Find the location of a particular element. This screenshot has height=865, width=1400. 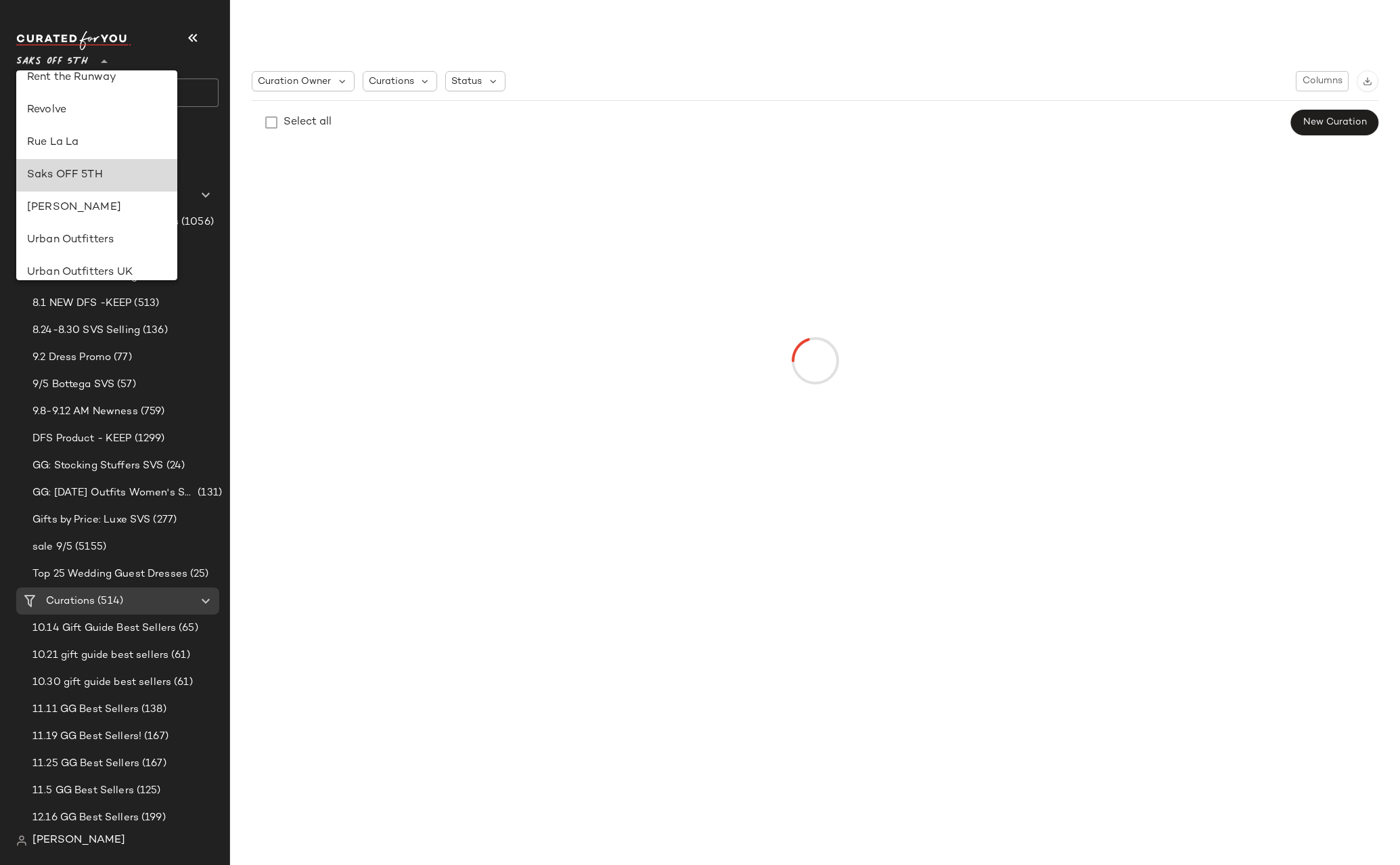

span: (514) is located at coordinates (109, 601).